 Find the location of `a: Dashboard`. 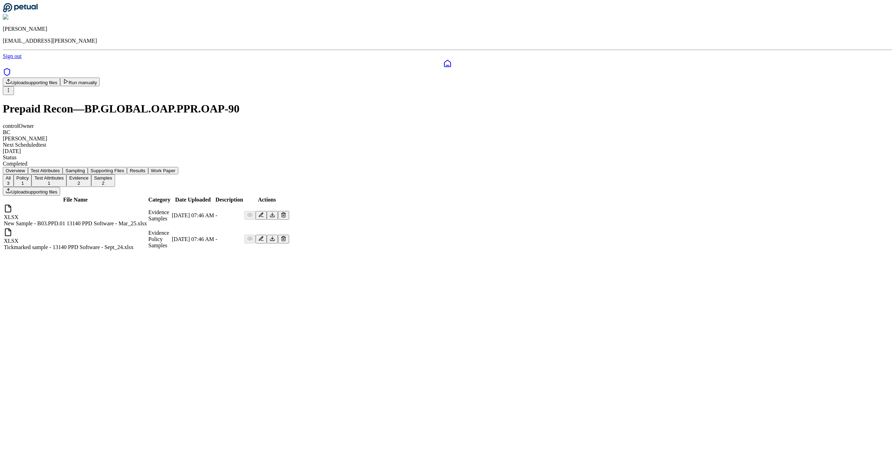

a: Dashboard is located at coordinates (447, 64).